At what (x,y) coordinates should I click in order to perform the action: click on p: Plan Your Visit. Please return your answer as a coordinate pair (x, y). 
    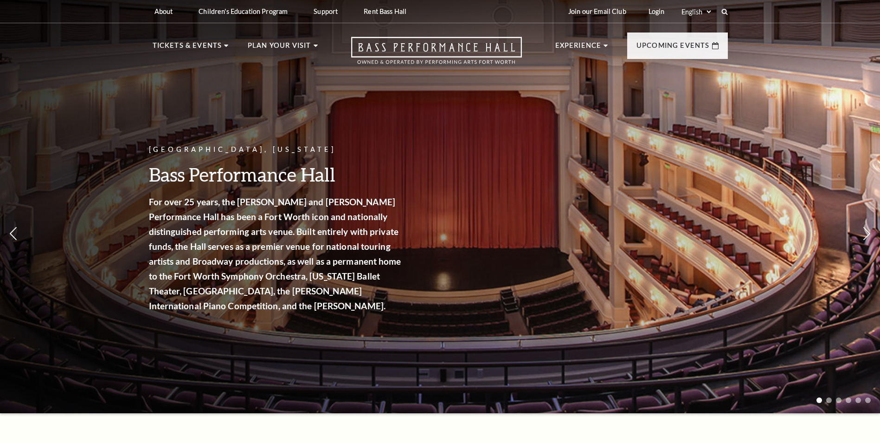
    Looking at the image, I should click on (279, 48).